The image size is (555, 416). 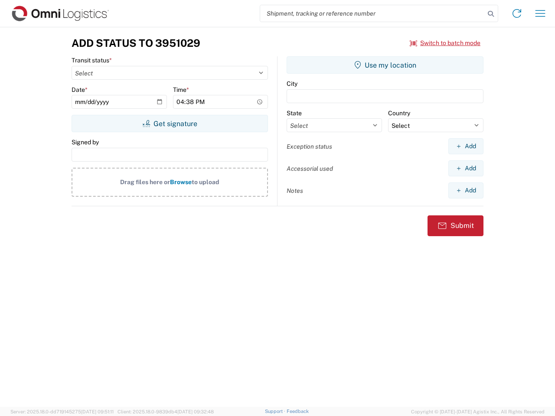 I want to click on label: Country, so click(x=399, y=113).